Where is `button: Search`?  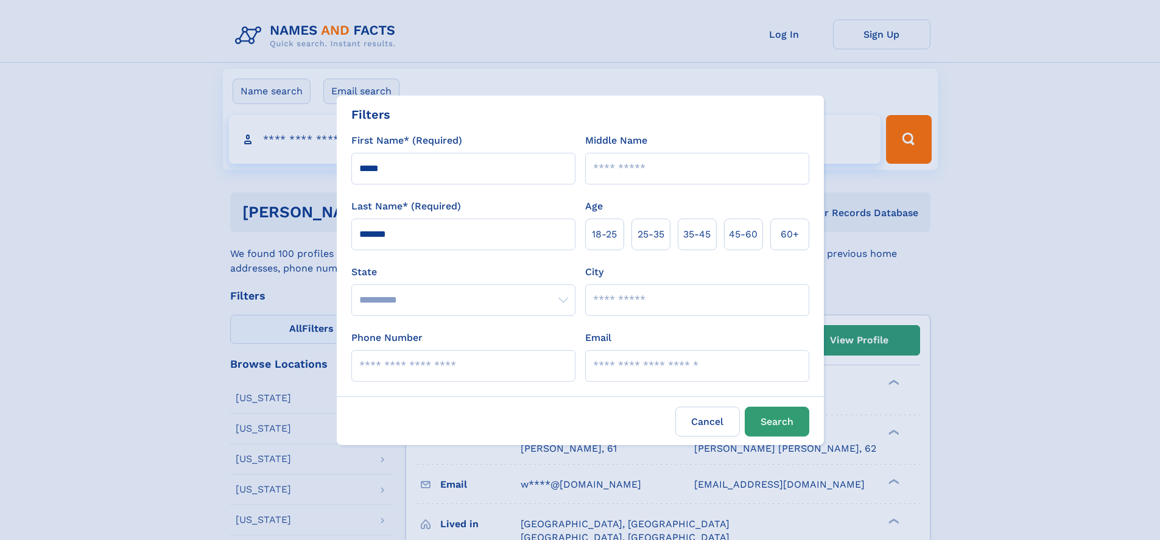 button: Search is located at coordinates (777, 421).